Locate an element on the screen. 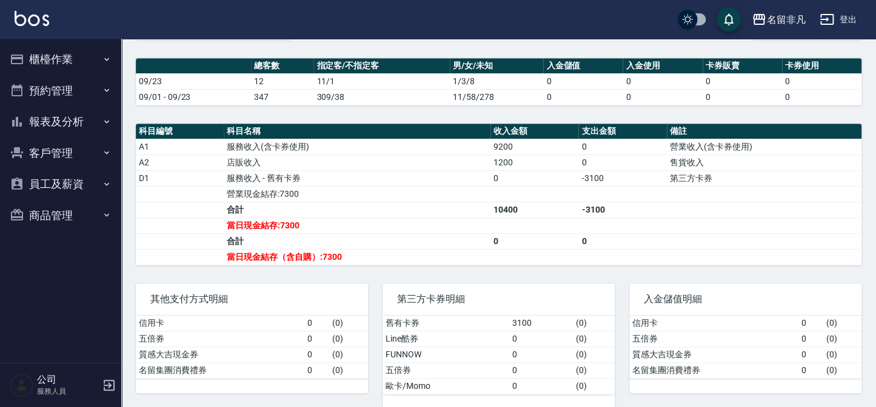 Image resolution: width=876 pixels, height=407 pixels. button: 登出 is located at coordinates (837, 19).